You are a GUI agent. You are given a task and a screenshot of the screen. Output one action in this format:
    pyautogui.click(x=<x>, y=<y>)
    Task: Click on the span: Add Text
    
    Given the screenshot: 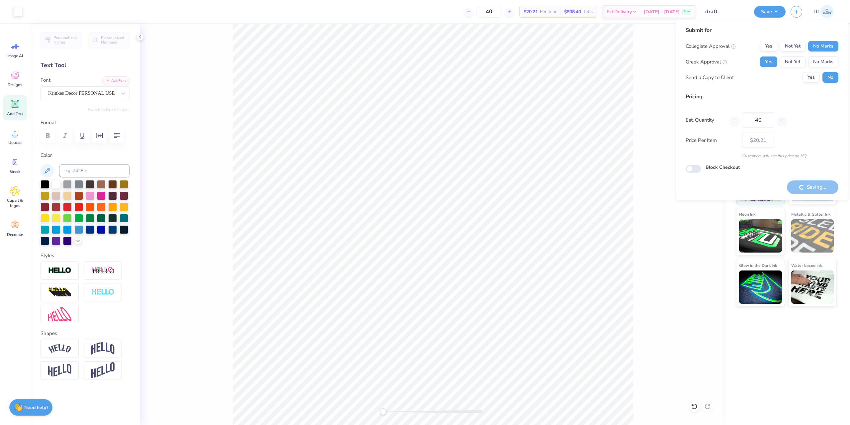 What is the action you would take?
    pyautogui.click(x=15, y=114)
    